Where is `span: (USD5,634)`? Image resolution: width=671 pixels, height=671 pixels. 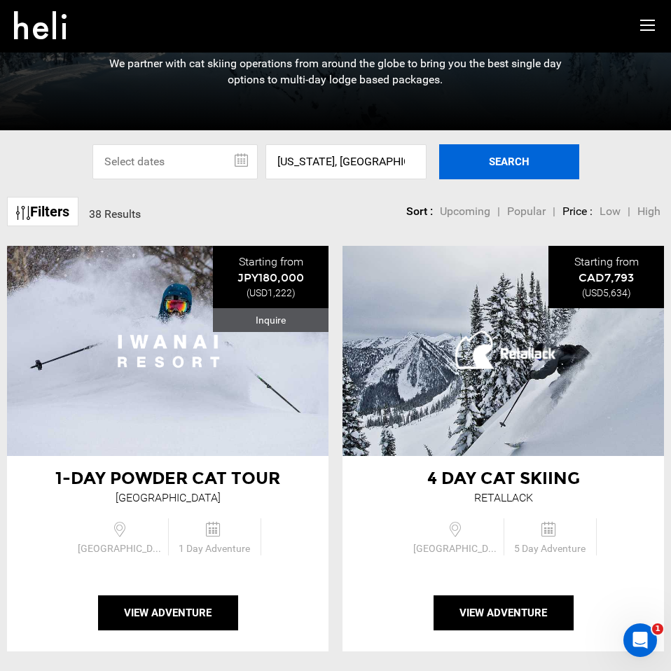 span: (USD5,634) is located at coordinates (606, 293).